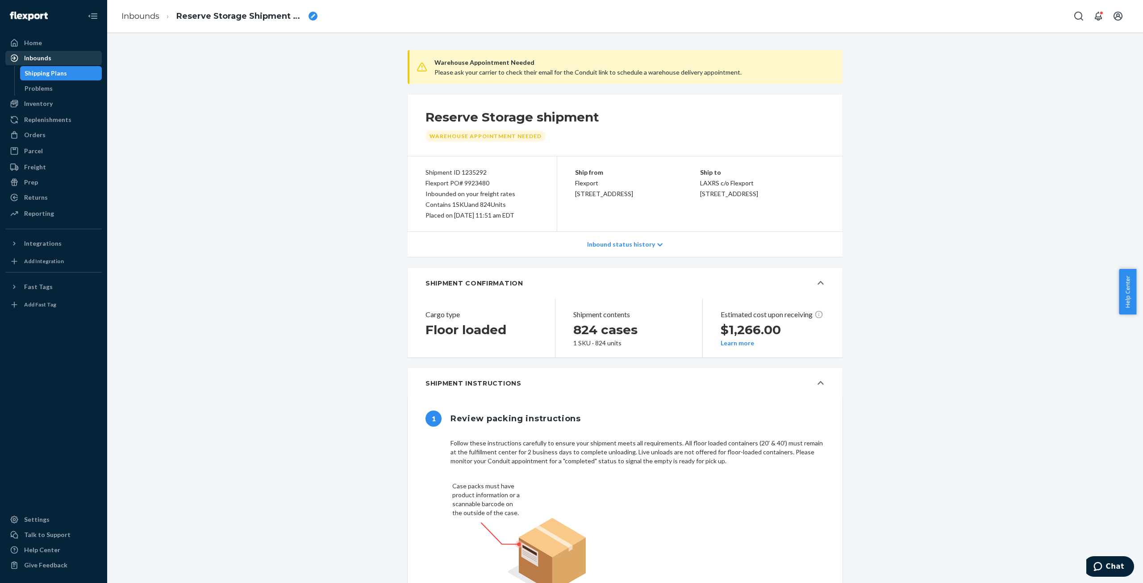 Image resolution: width=1143 pixels, height=583 pixels. What do you see at coordinates (47, 534) in the screenshot?
I see `div: Talk to Support` at bounding box center [47, 534].